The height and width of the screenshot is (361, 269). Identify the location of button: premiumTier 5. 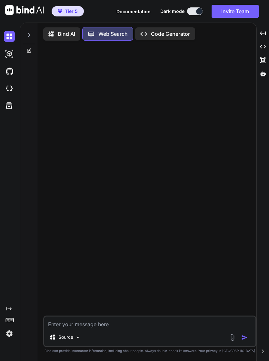
(68, 11).